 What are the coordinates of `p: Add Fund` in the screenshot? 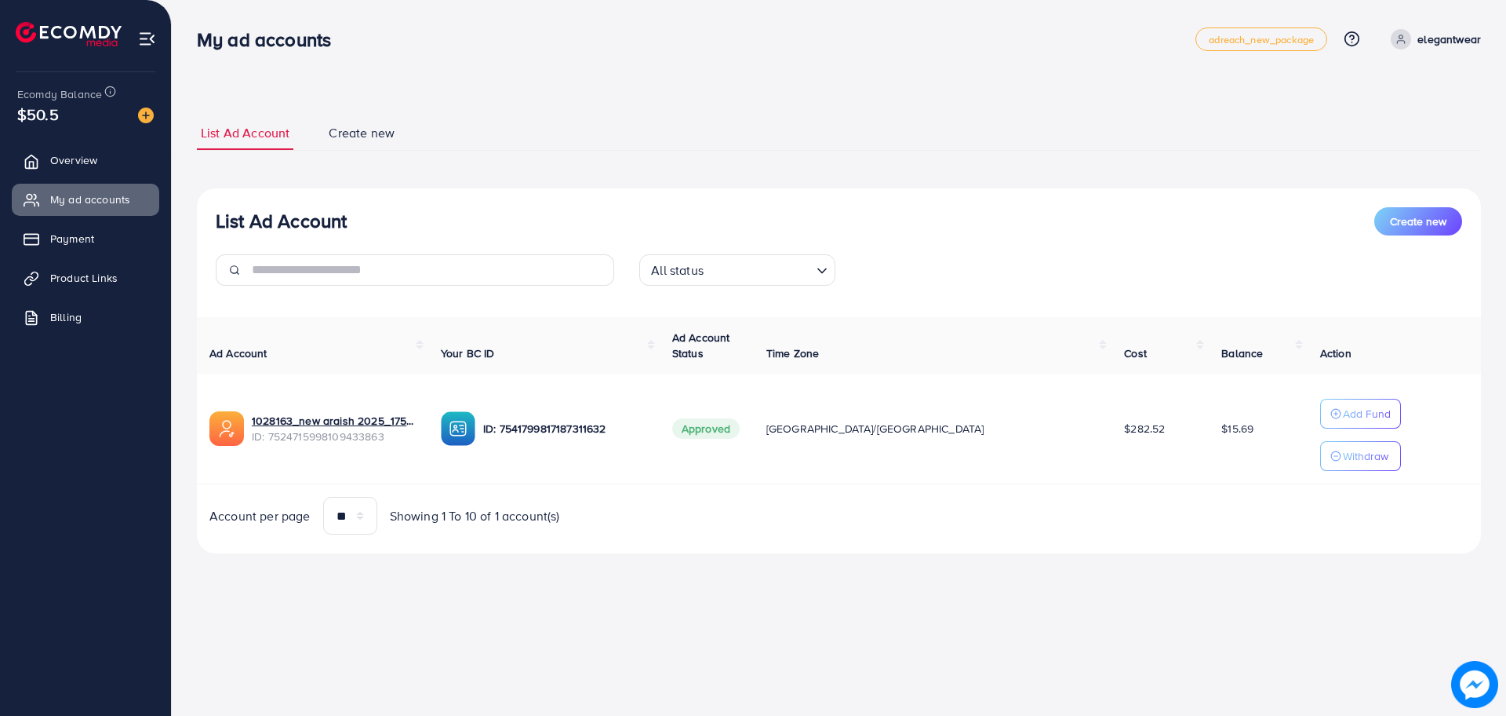 It's located at (1367, 413).